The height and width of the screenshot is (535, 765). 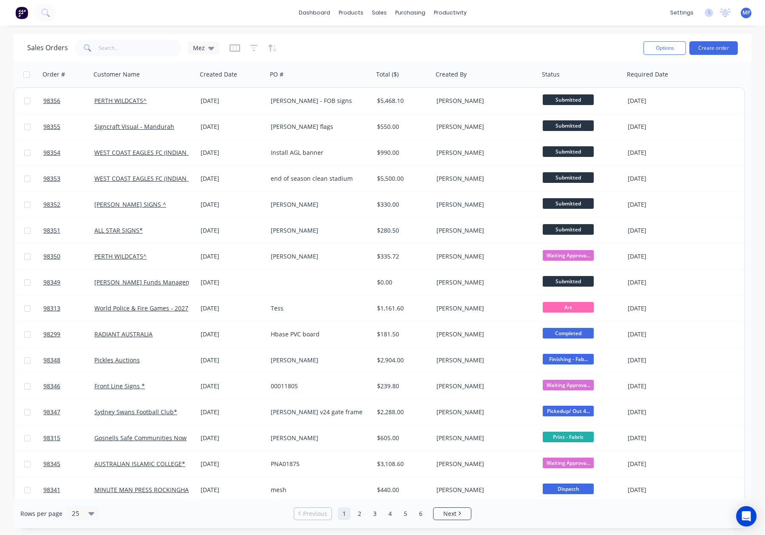 I want to click on a: 98348, so click(x=69, y=360).